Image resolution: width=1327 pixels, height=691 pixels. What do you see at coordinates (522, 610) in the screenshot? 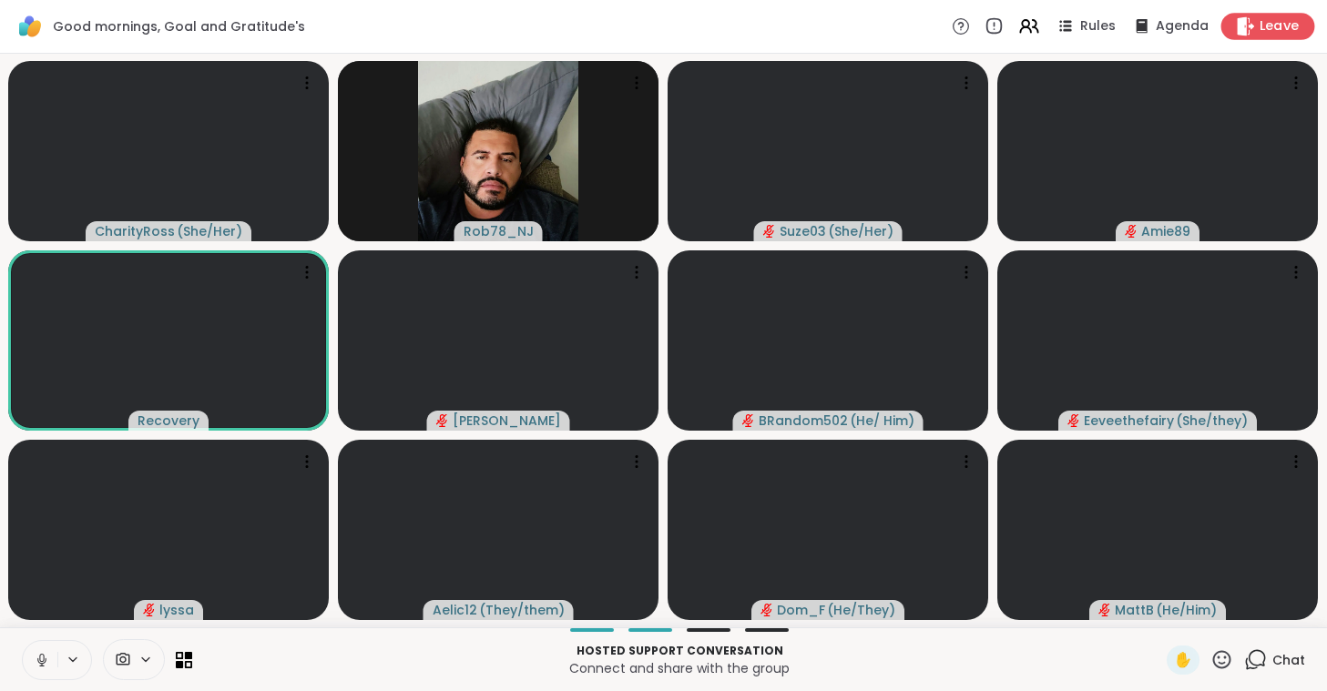
I see `span: ( They/them )` at bounding box center [522, 610].